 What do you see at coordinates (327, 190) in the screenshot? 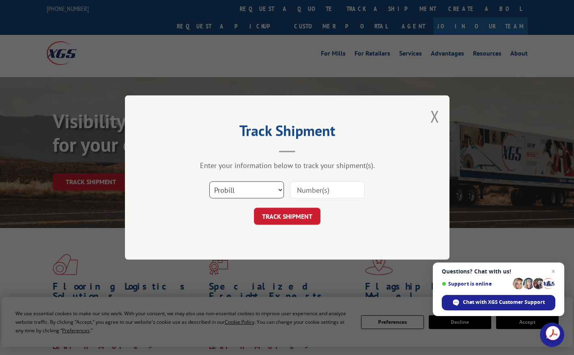
I see `input: Number(s)` at bounding box center [327, 190].